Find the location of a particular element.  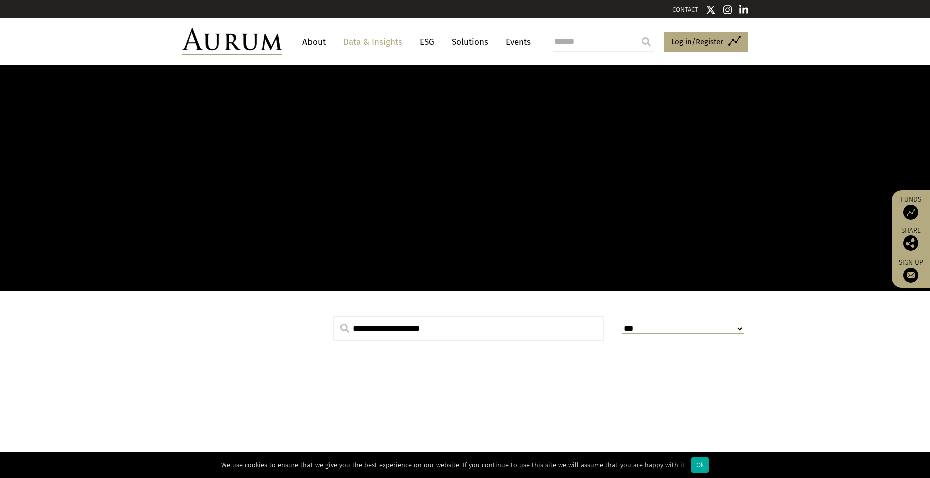

img: Instagram icon is located at coordinates (728, 10).